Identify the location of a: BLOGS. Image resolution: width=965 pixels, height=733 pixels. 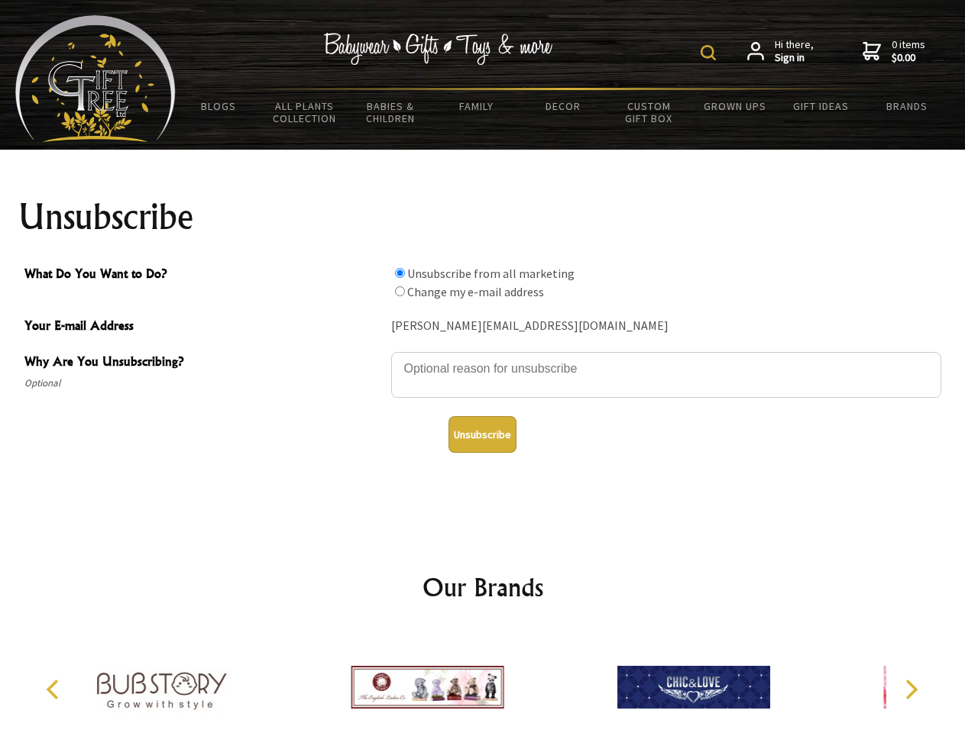
(218, 106).